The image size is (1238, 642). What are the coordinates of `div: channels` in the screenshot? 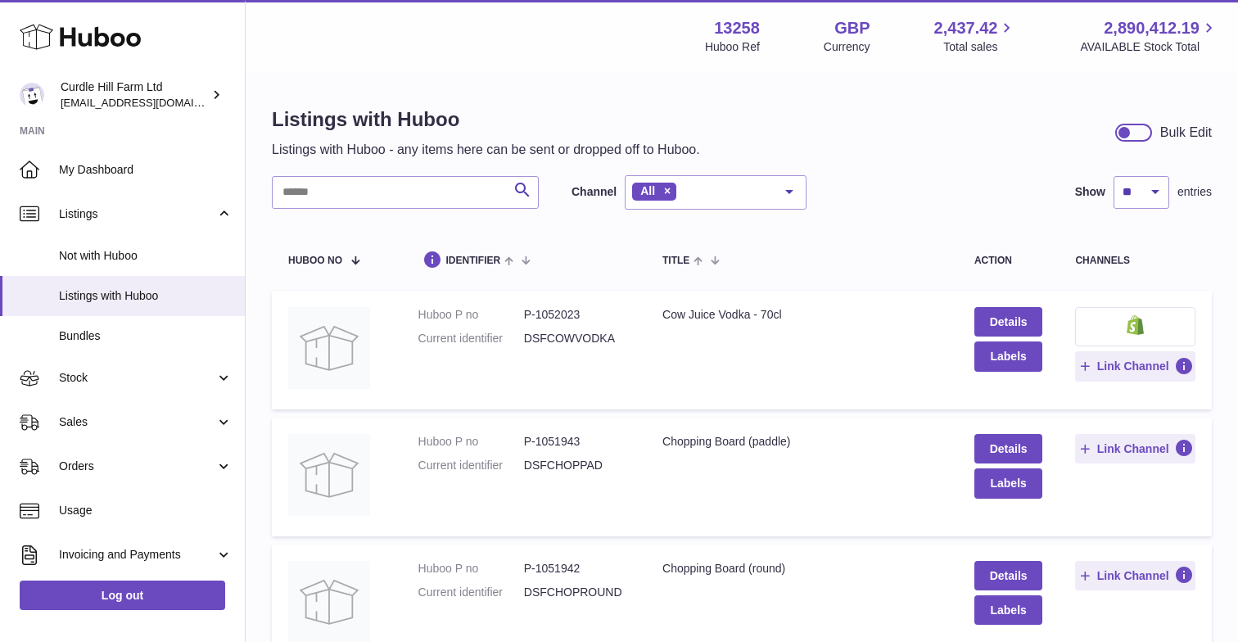 It's located at (1135, 260).